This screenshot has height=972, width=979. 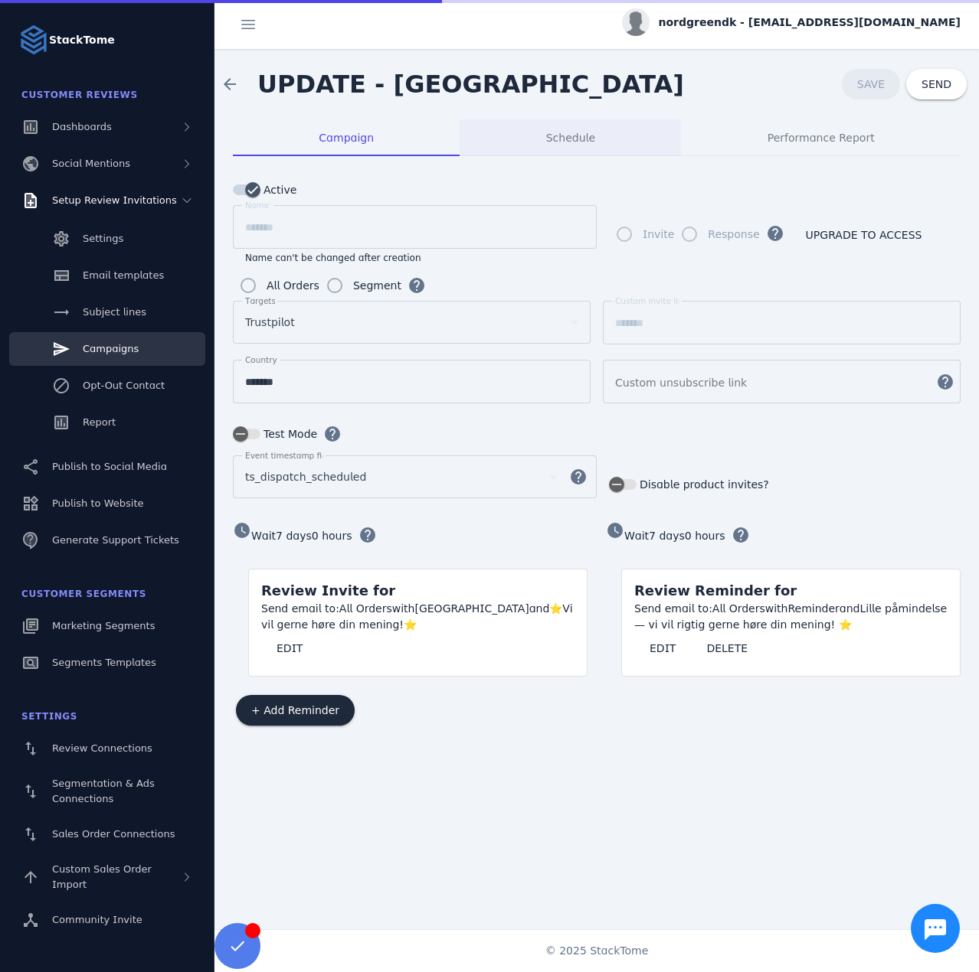 What do you see at coordinates (411, 382) in the screenshot?
I see `input: Country` at bounding box center [411, 382].